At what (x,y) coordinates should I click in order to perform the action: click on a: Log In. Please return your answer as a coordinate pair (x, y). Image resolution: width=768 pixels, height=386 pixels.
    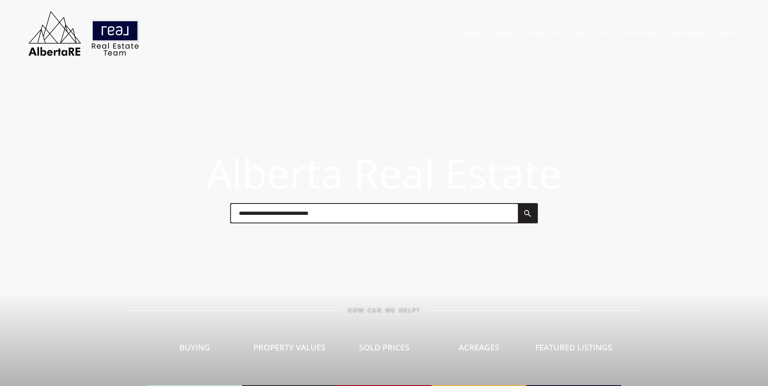
    Looking at the image, I should click on (728, 33).